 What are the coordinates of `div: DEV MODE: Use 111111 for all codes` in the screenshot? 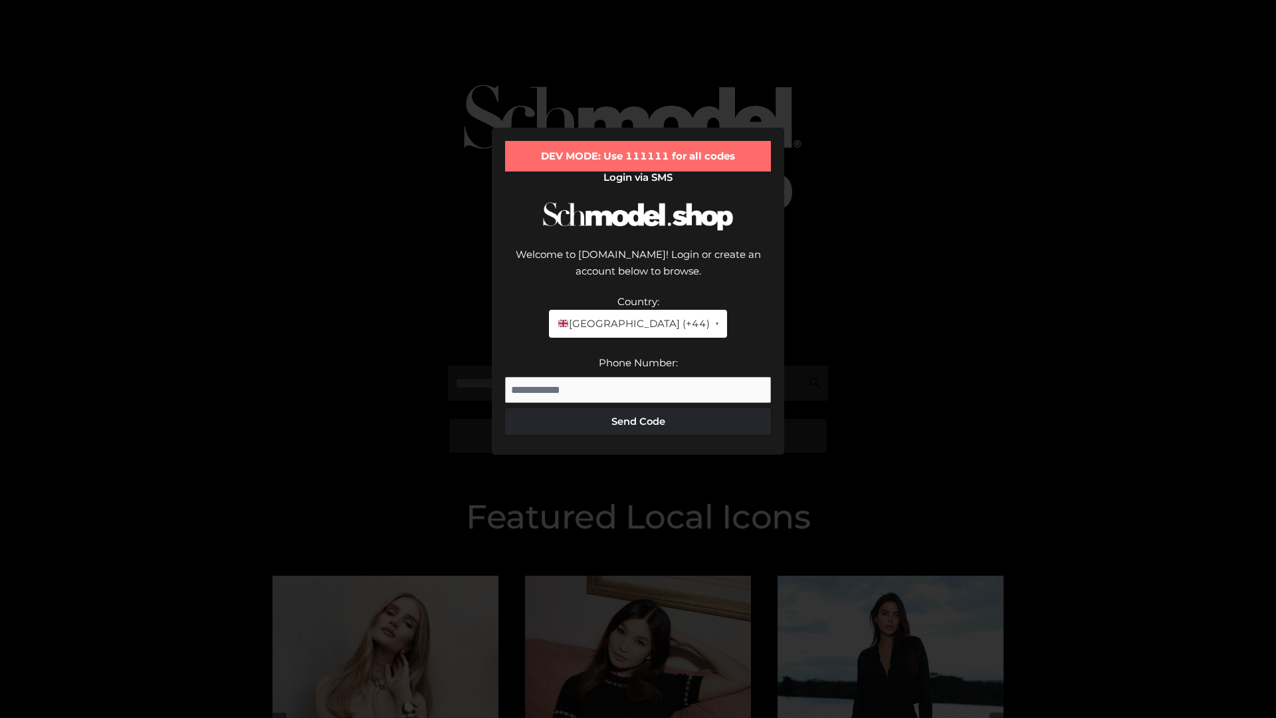 It's located at (638, 156).